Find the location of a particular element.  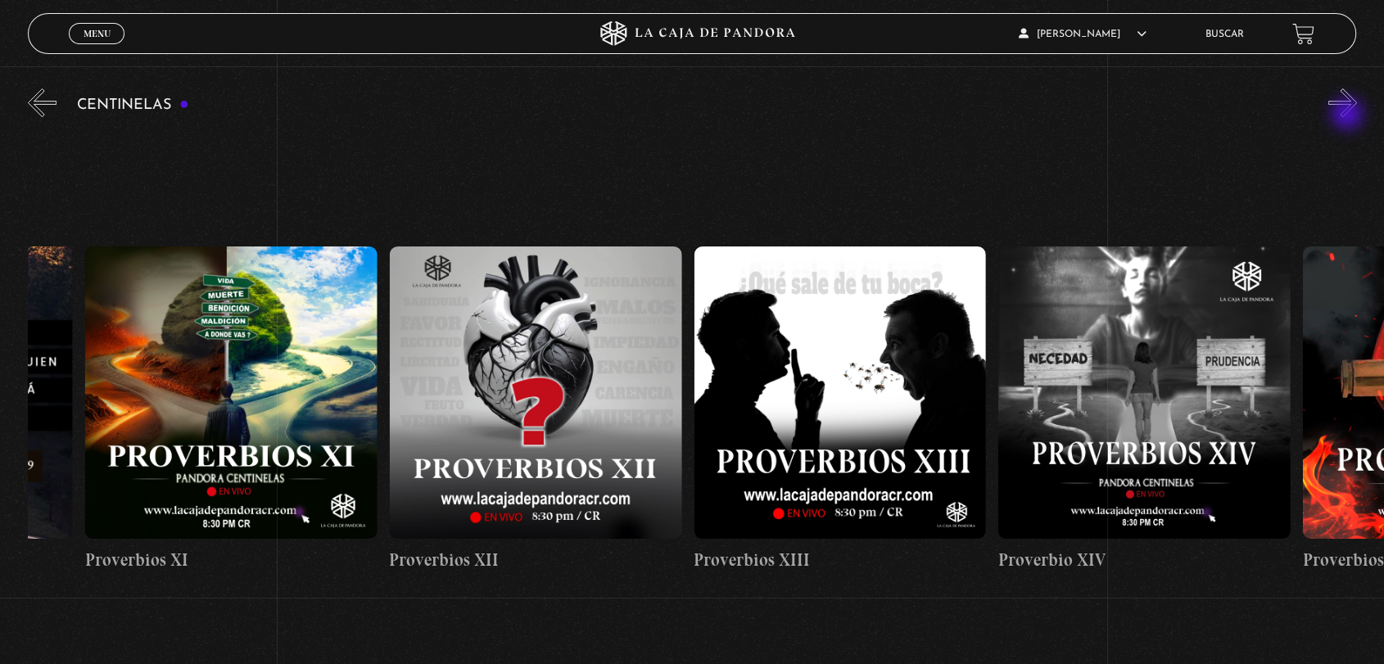

span: Menu is located at coordinates (97, 34).